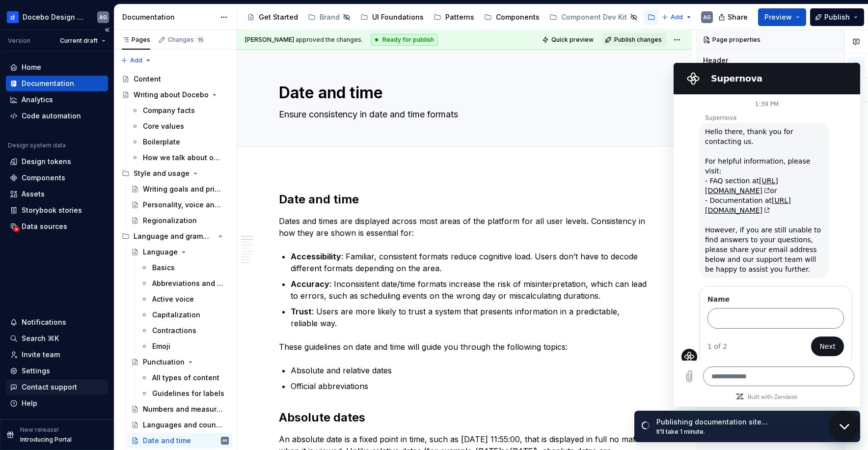  I want to click on a: Guidelines for labels, so click(185, 393).